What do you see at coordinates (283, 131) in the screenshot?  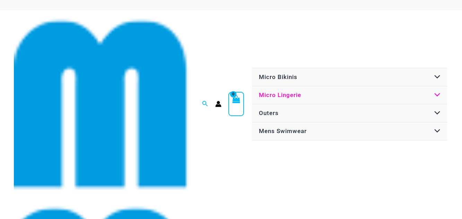 I see `span: Mens Swimwear` at bounding box center [283, 131].